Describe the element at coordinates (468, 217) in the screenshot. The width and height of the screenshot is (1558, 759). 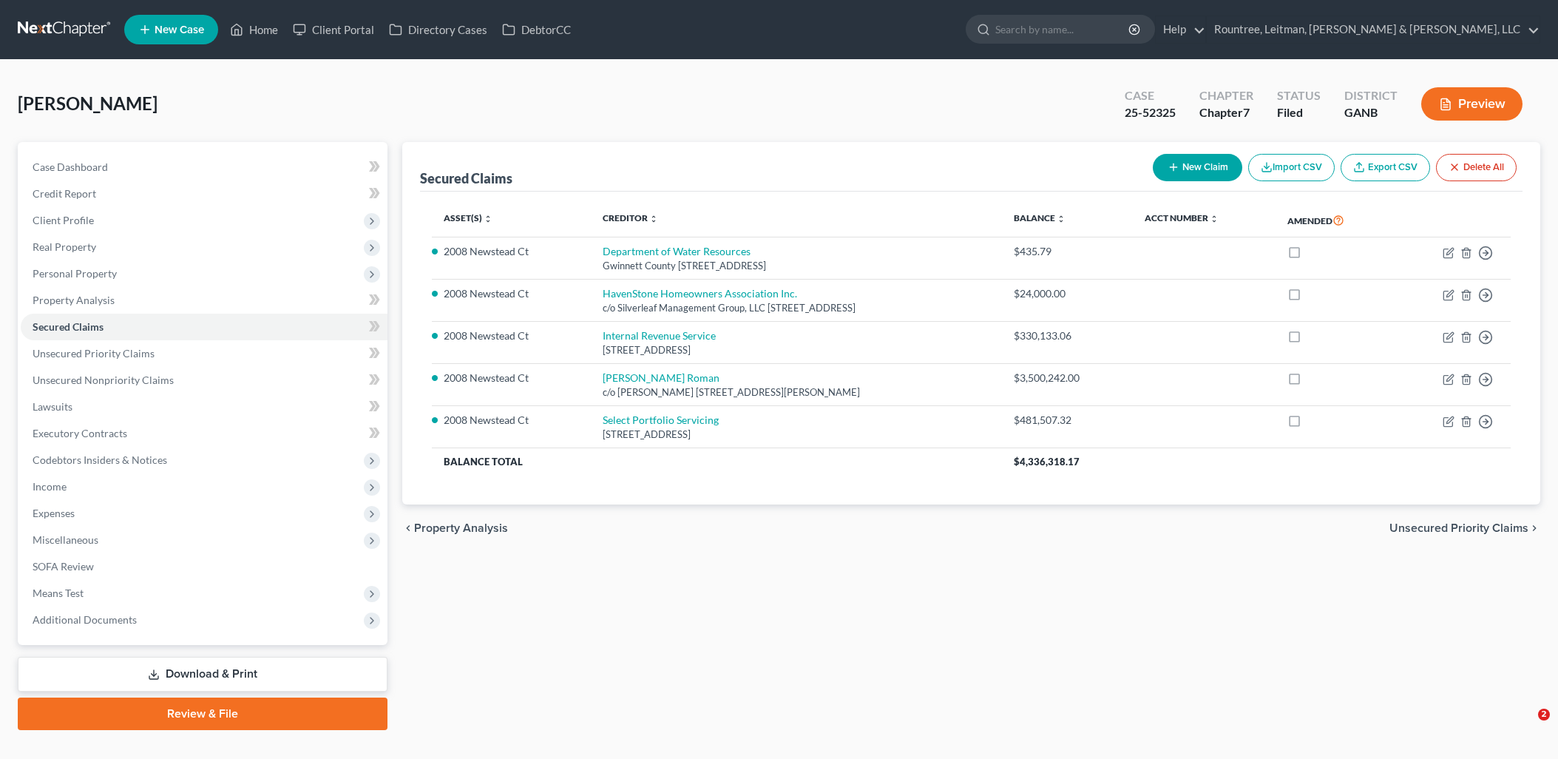
I see `a: Asset(s) unfold_more` at that location.